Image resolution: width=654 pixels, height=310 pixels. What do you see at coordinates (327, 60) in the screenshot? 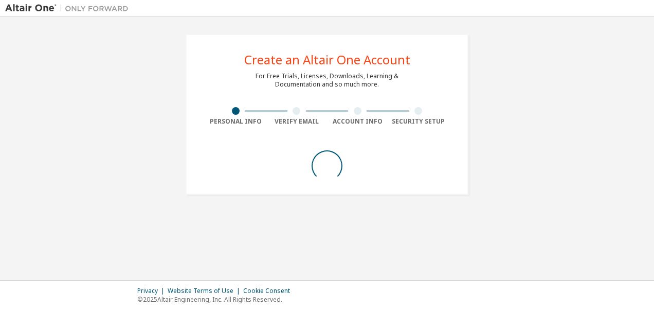
I see `div: Create an Altair One Account` at bounding box center [327, 60].